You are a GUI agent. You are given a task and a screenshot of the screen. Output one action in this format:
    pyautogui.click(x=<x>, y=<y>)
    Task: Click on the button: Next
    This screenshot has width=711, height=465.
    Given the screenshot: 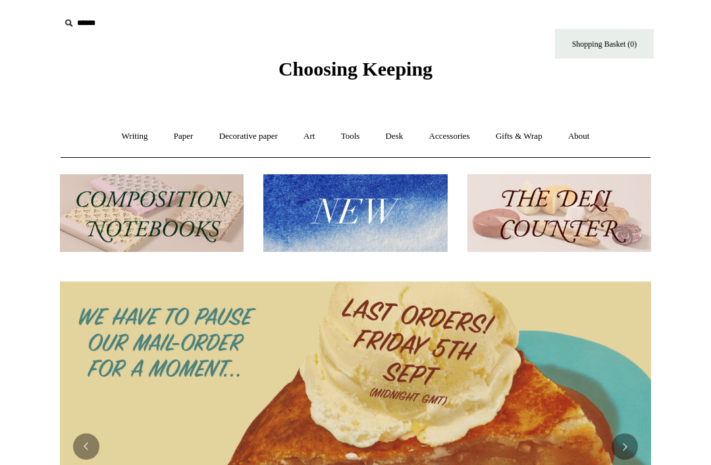 What is the action you would take?
    pyautogui.click(x=625, y=447)
    